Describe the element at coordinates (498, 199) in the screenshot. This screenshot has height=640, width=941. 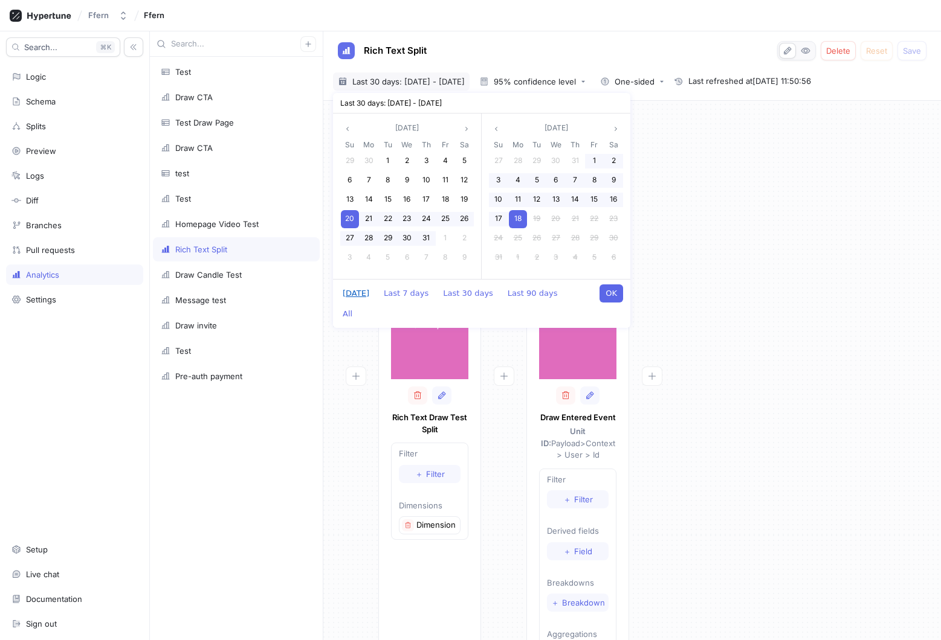
I see `span: 10` at that location.